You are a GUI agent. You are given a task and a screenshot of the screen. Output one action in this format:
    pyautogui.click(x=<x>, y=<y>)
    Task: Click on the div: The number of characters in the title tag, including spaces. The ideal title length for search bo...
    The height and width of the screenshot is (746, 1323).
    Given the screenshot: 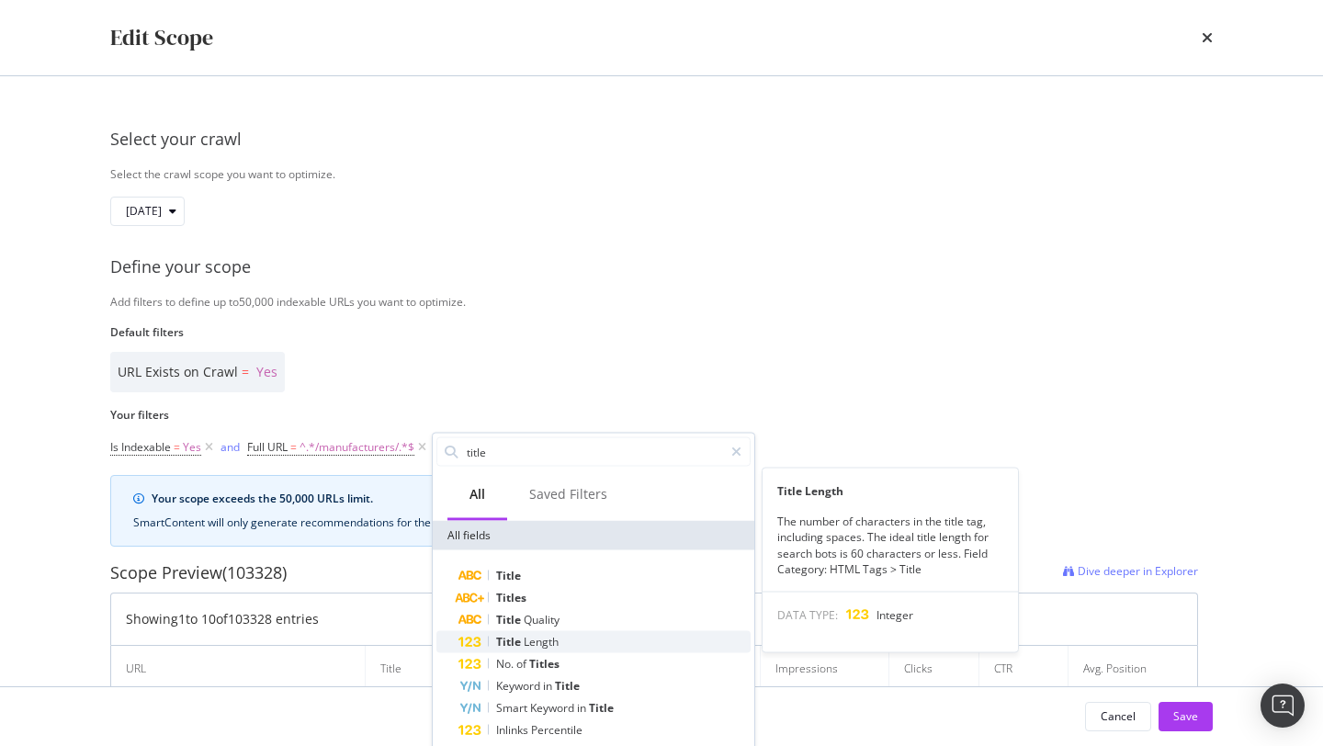 What is the action you would take?
    pyautogui.click(x=891, y=545)
    